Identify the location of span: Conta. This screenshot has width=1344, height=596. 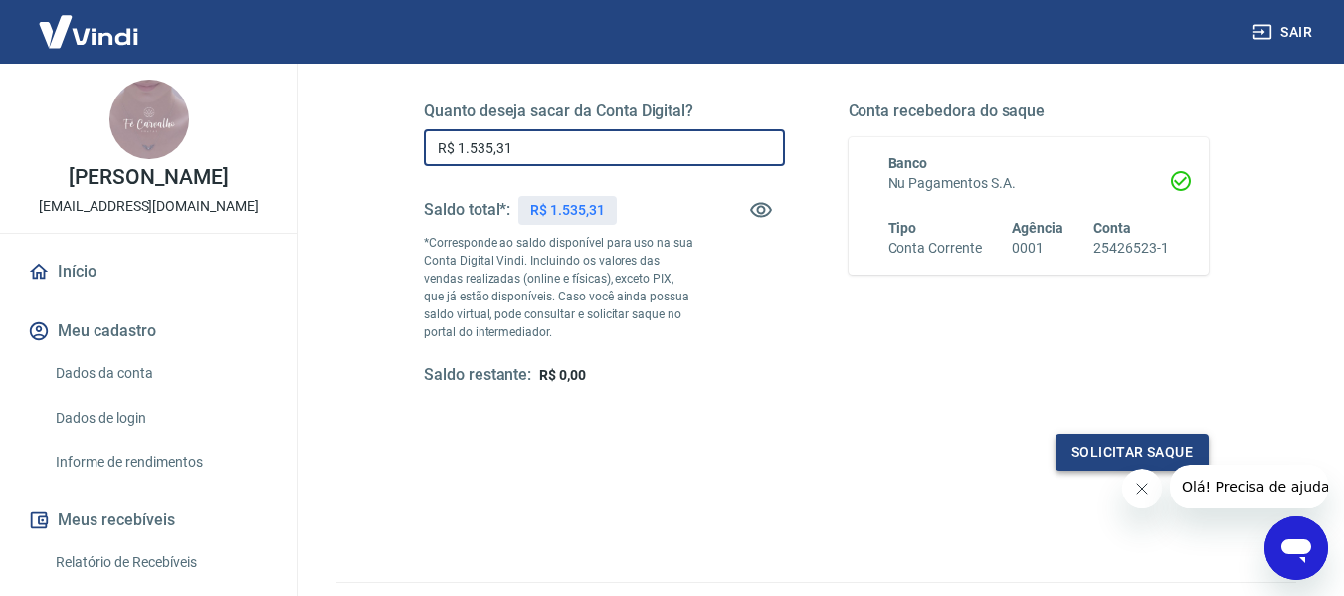
(1112, 228).